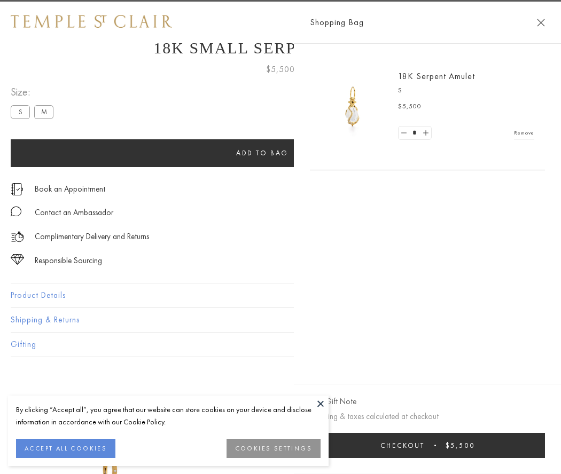 Image resolution: width=561 pixels, height=474 pixels. What do you see at coordinates (34, 92) in the screenshot?
I see `span: Size:` at bounding box center [34, 92].